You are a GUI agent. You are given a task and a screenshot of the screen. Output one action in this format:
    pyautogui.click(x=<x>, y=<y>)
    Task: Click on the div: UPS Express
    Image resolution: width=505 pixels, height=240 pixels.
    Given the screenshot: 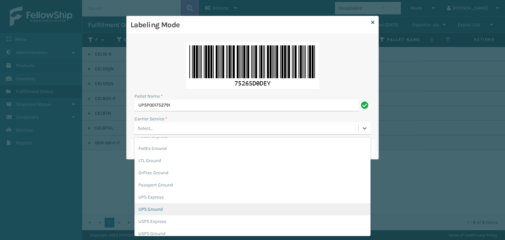 What is the action you would take?
    pyautogui.click(x=252, y=197)
    